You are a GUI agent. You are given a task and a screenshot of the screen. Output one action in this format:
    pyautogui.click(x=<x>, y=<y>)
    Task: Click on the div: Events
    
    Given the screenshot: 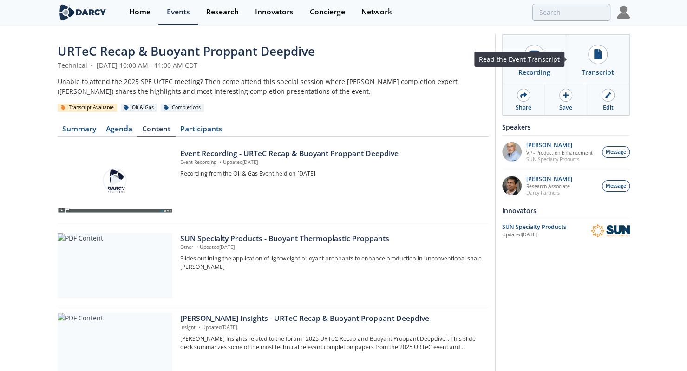 What is the action you would take?
    pyautogui.click(x=178, y=12)
    